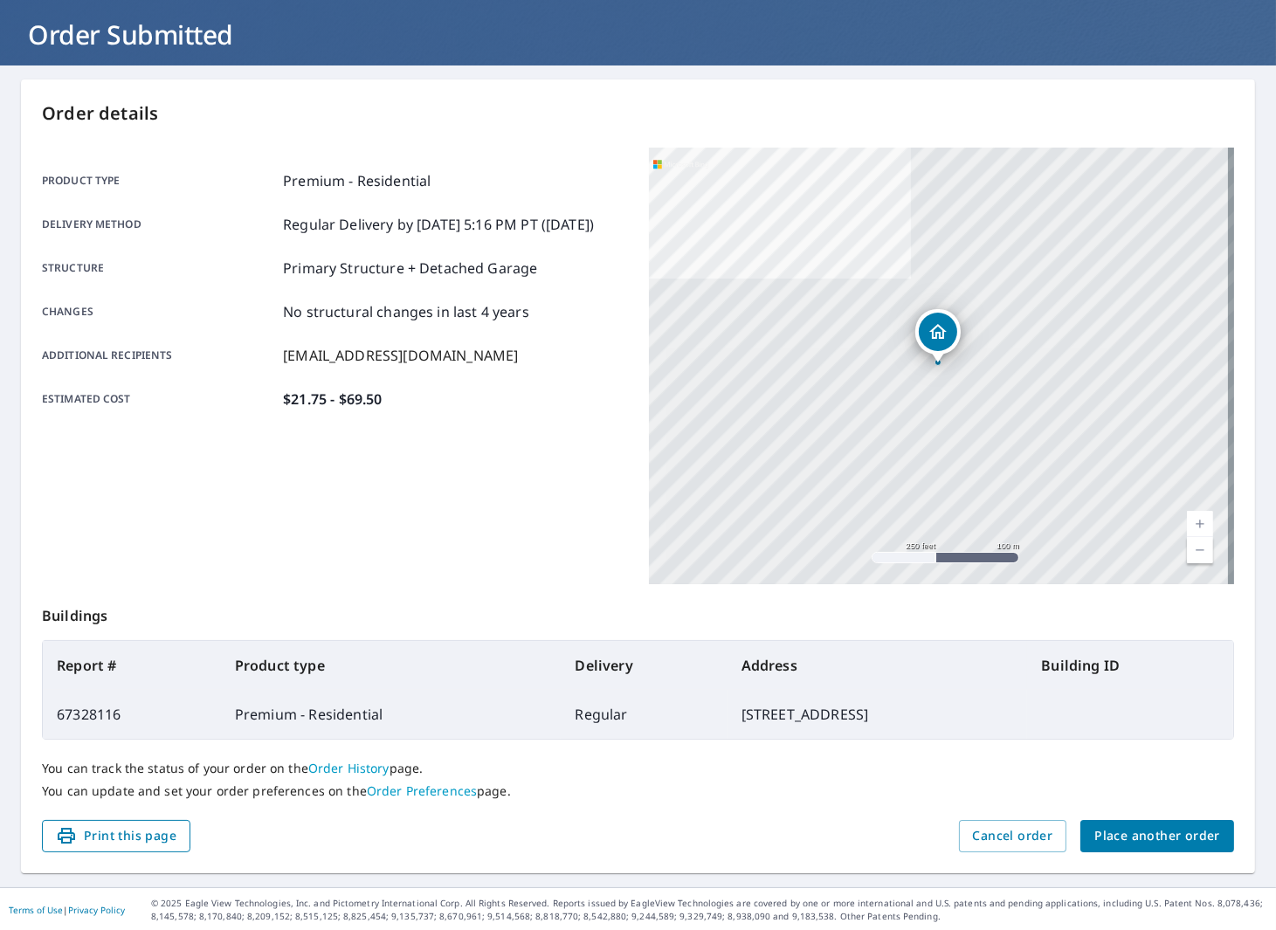 Image resolution: width=1276 pixels, height=930 pixels. What do you see at coordinates (391, 665) in the screenshot?
I see `th: Product type` at bounding box center [391, 665].